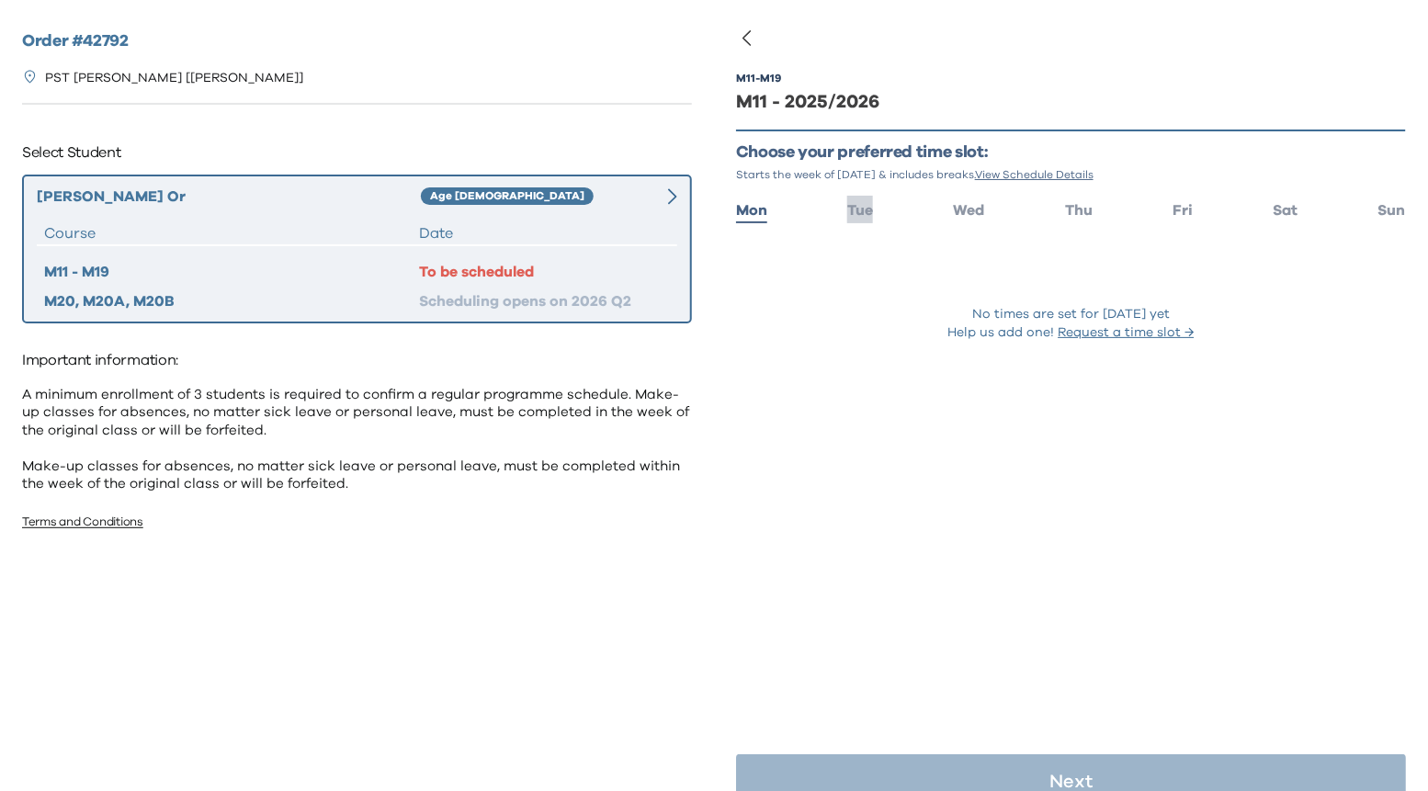  Describe the element at coordinates (1072, 333) in the screenshot. I see `p: Help us add one!` at that location.